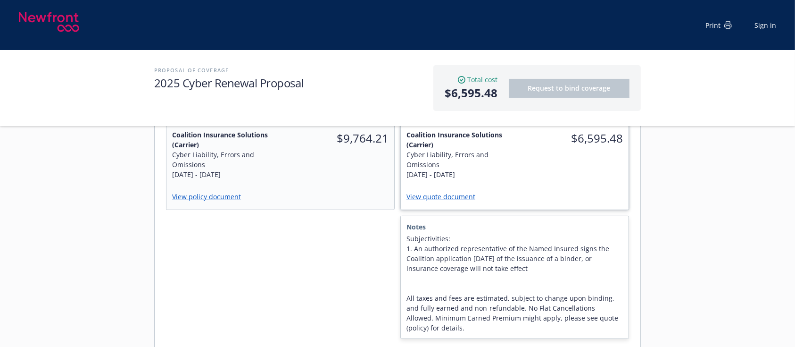  What do you see at coordinates (765, 25) in the screenshot?
I see `a: Sign in` at bounding box center [765, 25].